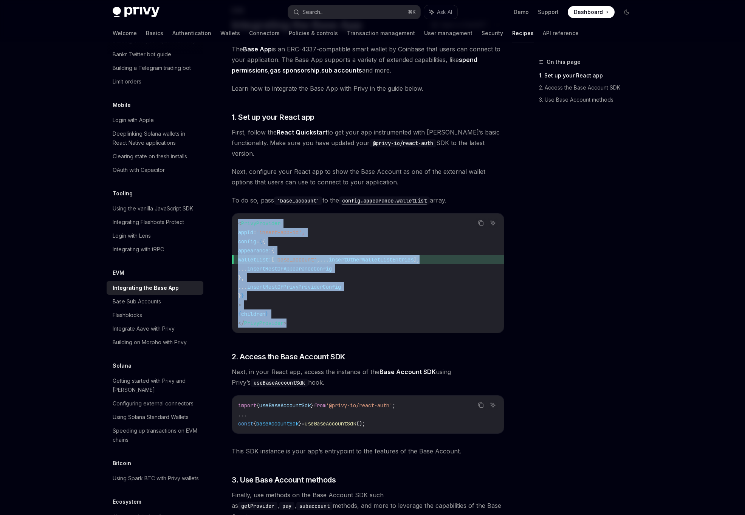  What do you see at coordinates (384, 200) in the screenshot?
I see `a: config.appearance.walletList` at bounding box center [384, 200].